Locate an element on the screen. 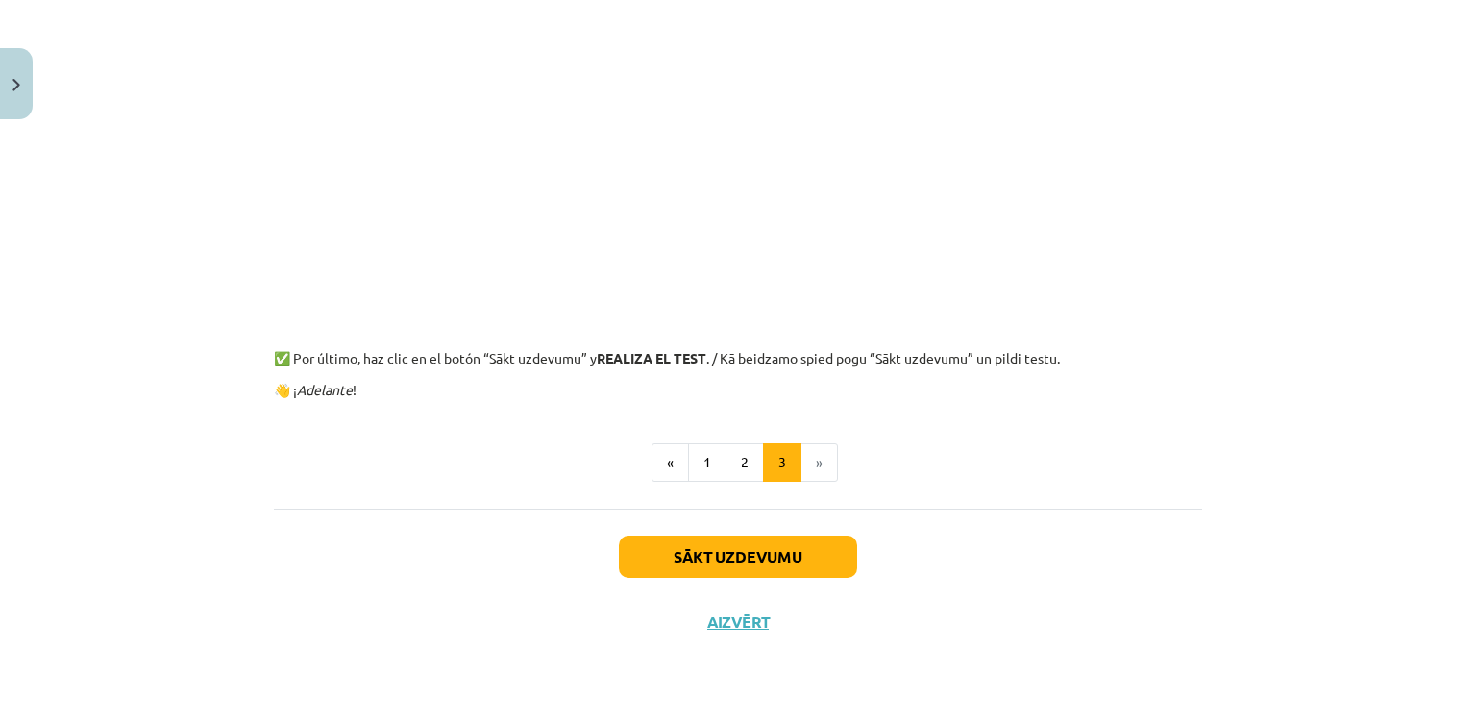  button: Aizvērt is located at coordinates (738, 622).